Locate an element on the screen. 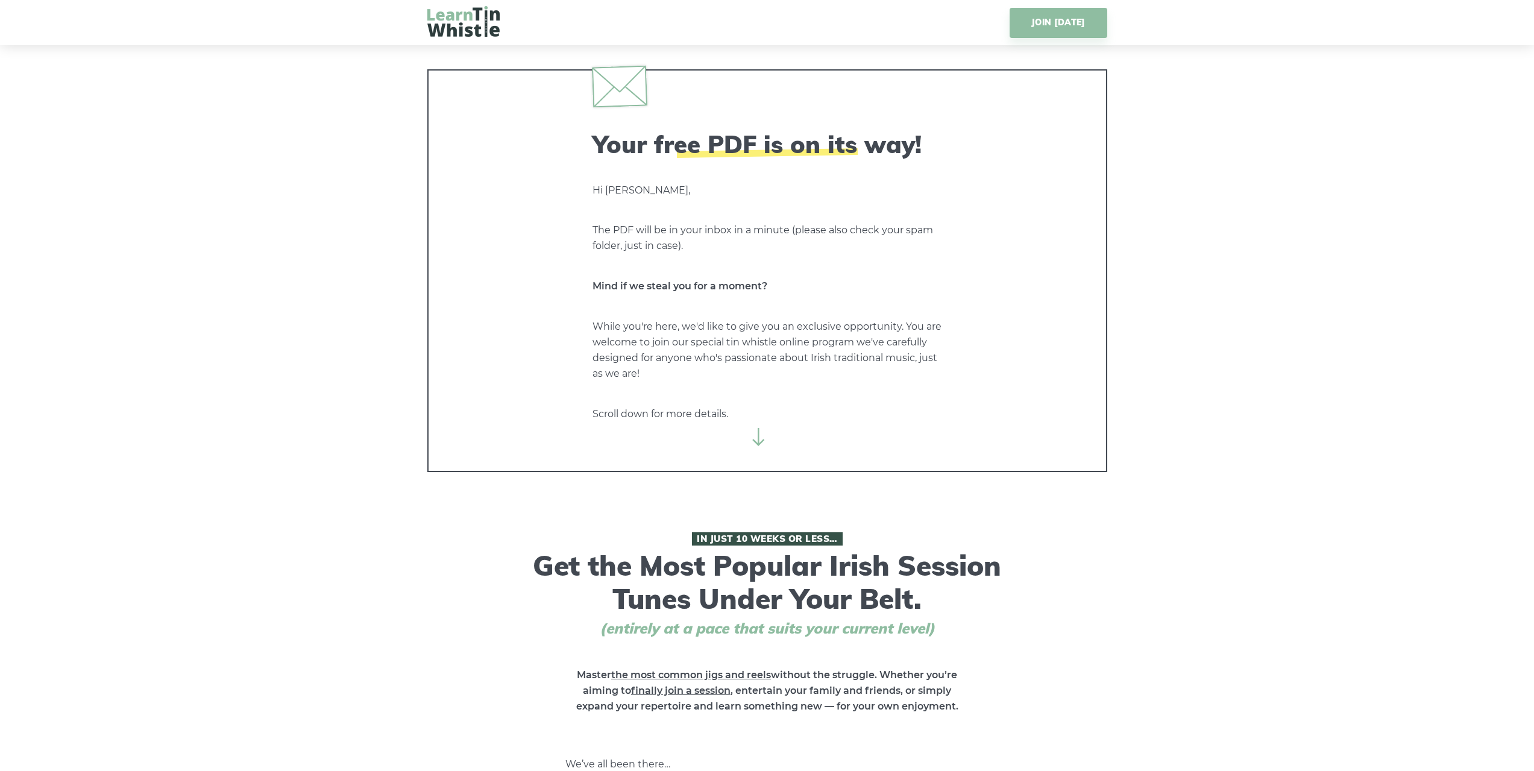 This screenshot has width=1534, height=771. h1: Get the Most Popular Irish Session Tunes Under Your Belt. is located at coordinates (767, 585).